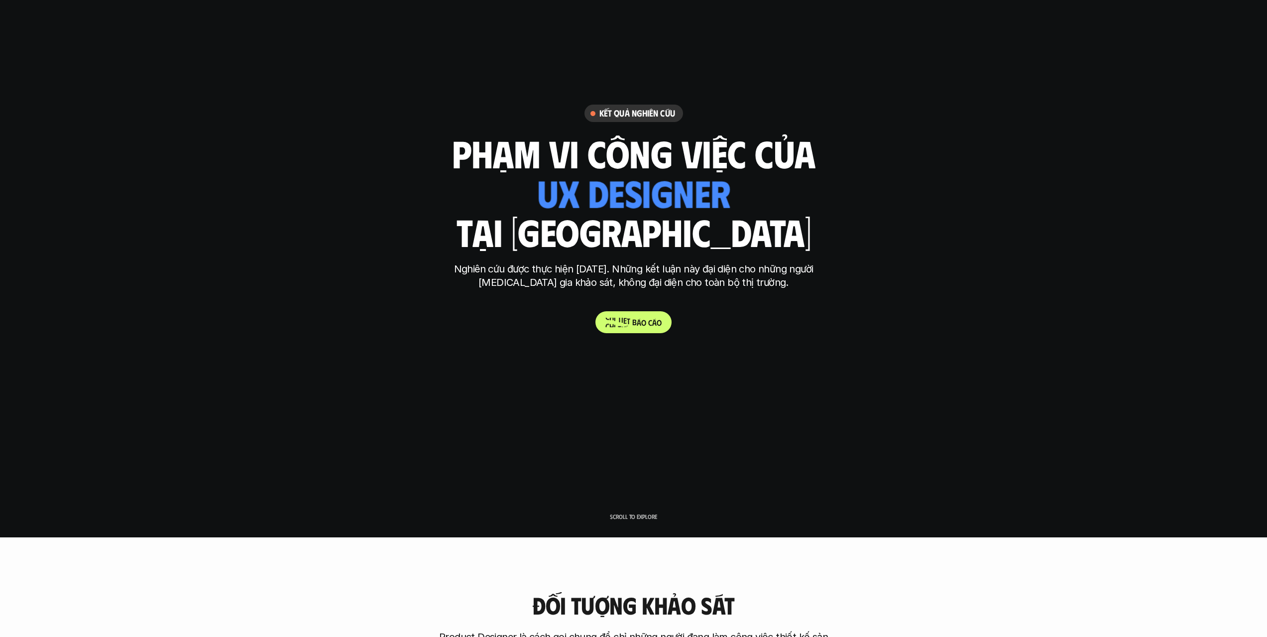 This screenshot has width=1267, height=637. Describe the element at coordinates (625, 320) in the screenshot. I see `span: ế` at that location.